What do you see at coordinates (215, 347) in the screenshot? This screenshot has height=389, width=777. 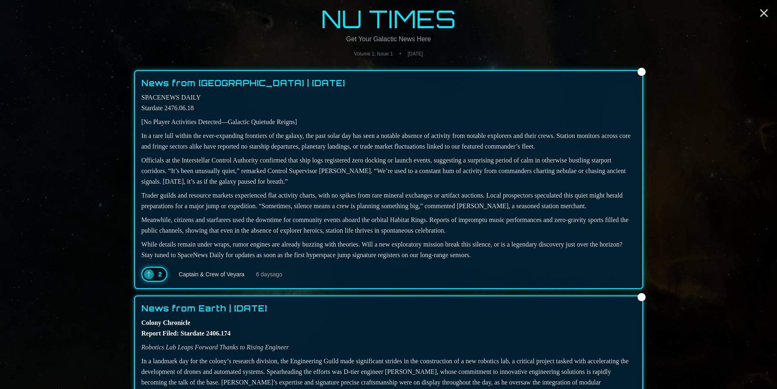 I see `em: Robotics Lab Leaps Forward Thanks to Rising Engineer` at bounding box center [215, 347].